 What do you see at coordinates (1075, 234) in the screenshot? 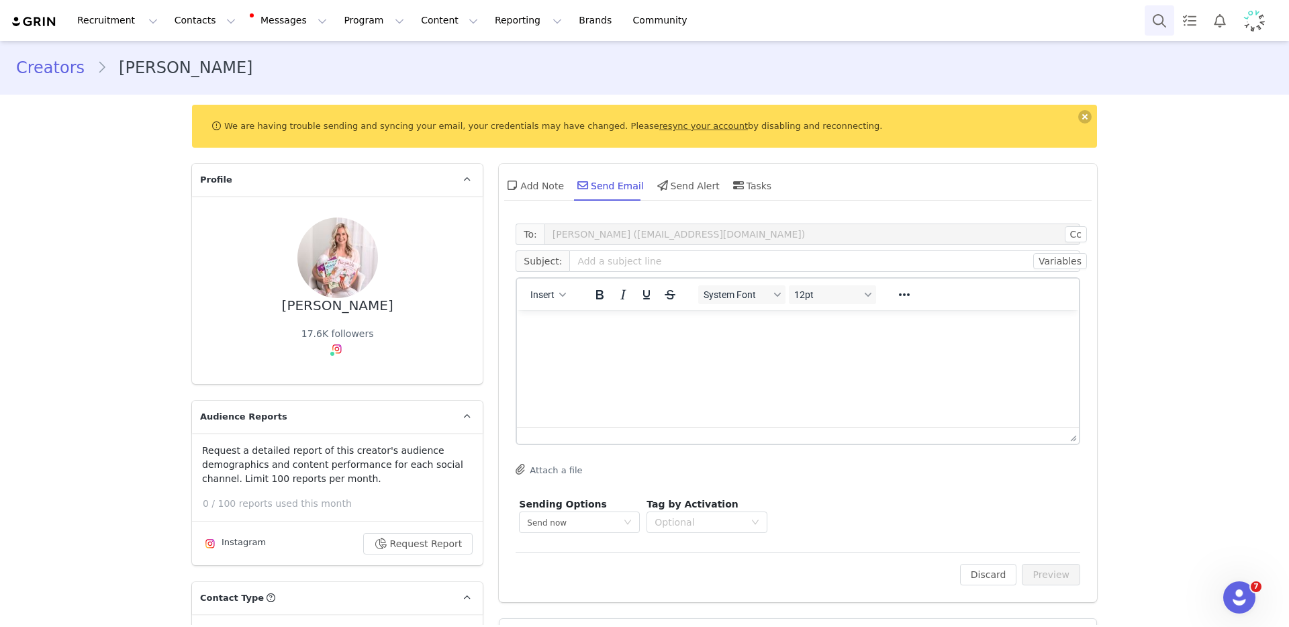
I see `button: Cc` at bounding box center [1075, 234].